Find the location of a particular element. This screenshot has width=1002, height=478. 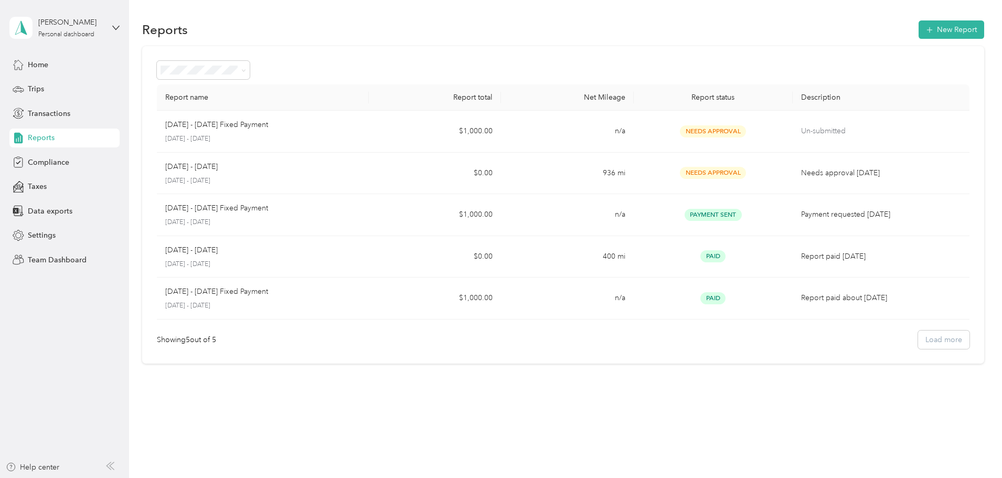

span: Team Dashboard is located at coordinates (57, 260).